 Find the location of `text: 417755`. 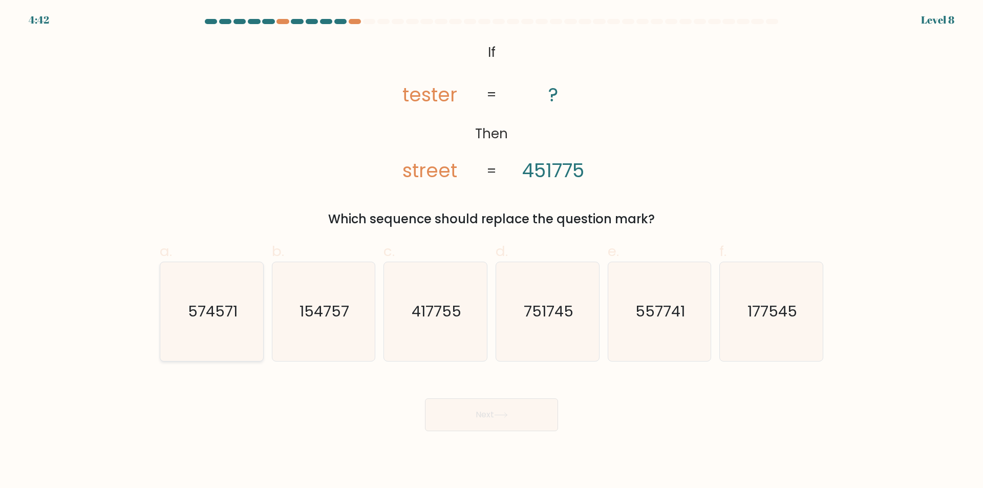

text: 417755 is located at coordinates (436, 312).